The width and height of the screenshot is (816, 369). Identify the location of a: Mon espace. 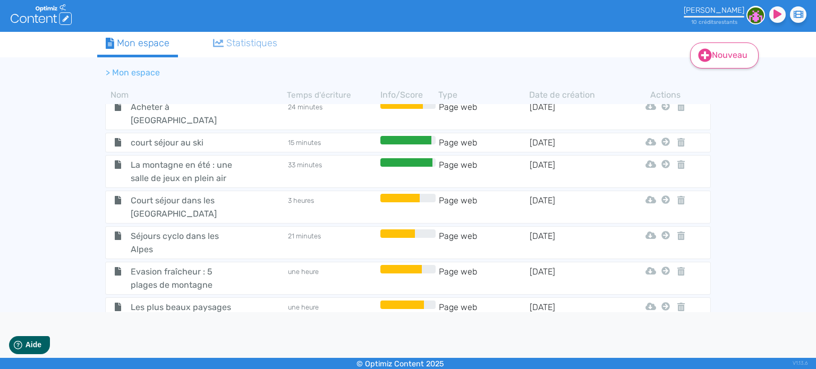
(138, 45).